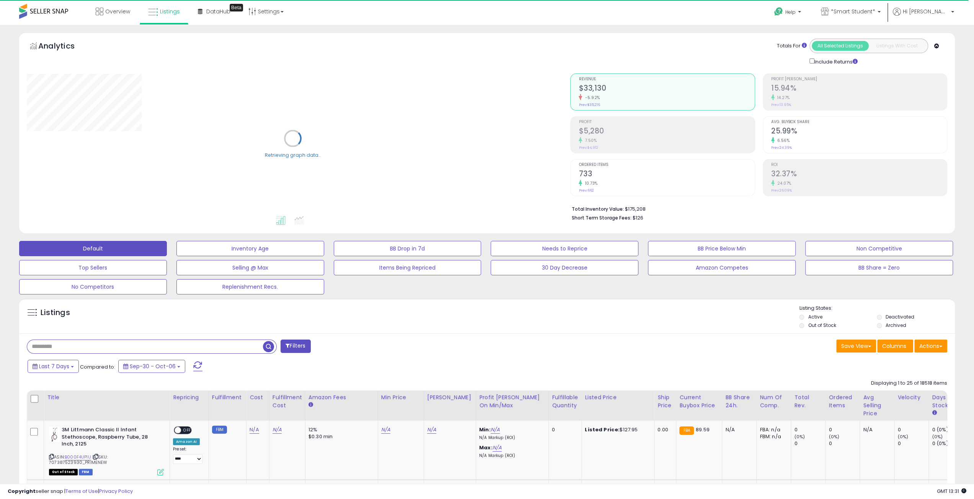 The height and width of the screenshot is (499, 974). Describe the element at coordinates (64, 47) in the screenshot. I see `h5: Analytics` at that location.